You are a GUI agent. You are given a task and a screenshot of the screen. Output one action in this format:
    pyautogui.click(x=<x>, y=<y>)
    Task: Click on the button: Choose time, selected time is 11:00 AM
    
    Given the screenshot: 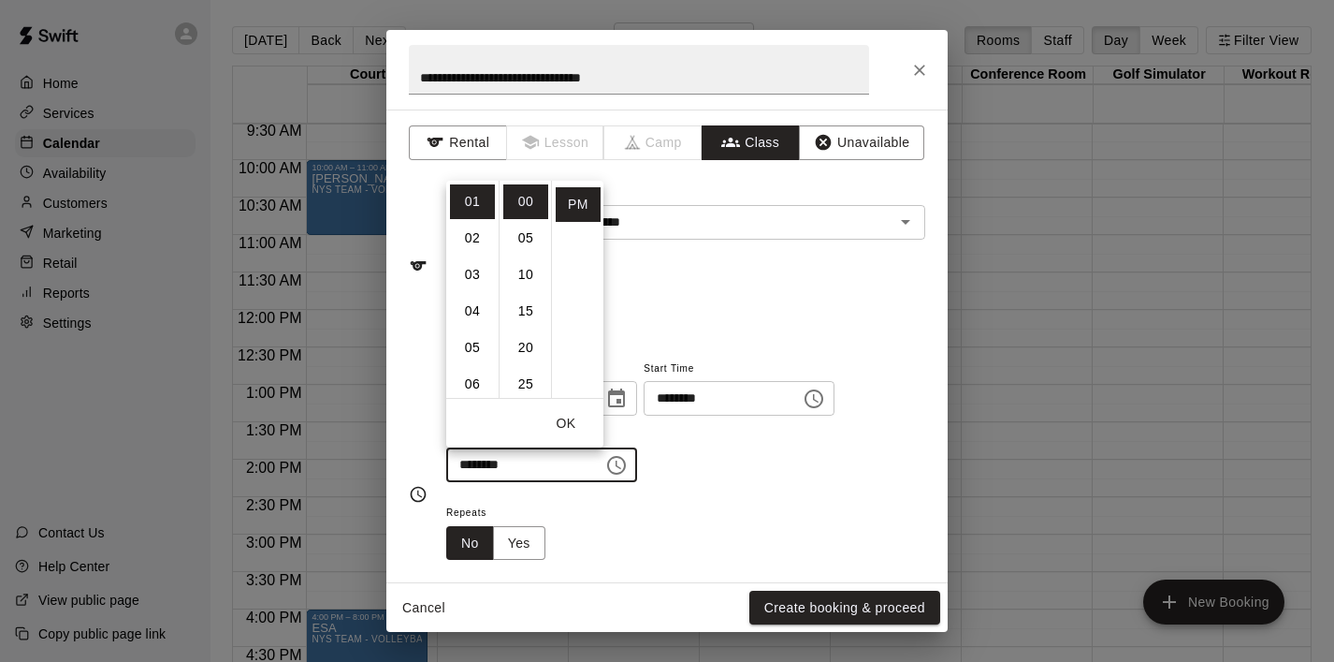 What is the action you would take?
    pyautogui.click(x=814, y=399)
    